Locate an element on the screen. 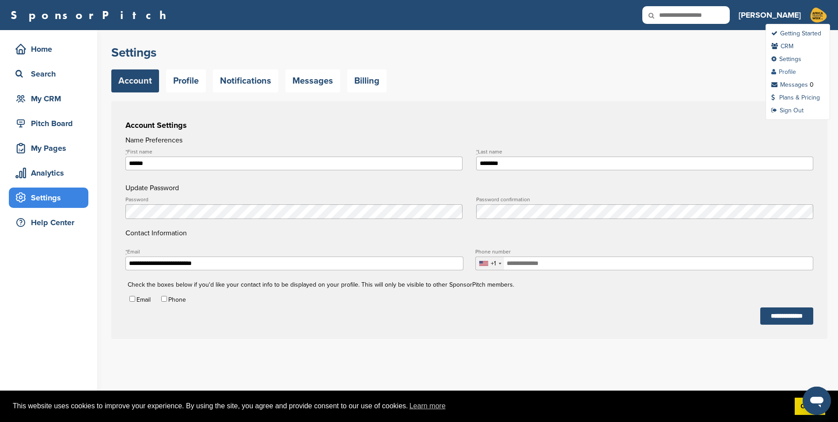  label: First name is located at coordinates (294, 152).